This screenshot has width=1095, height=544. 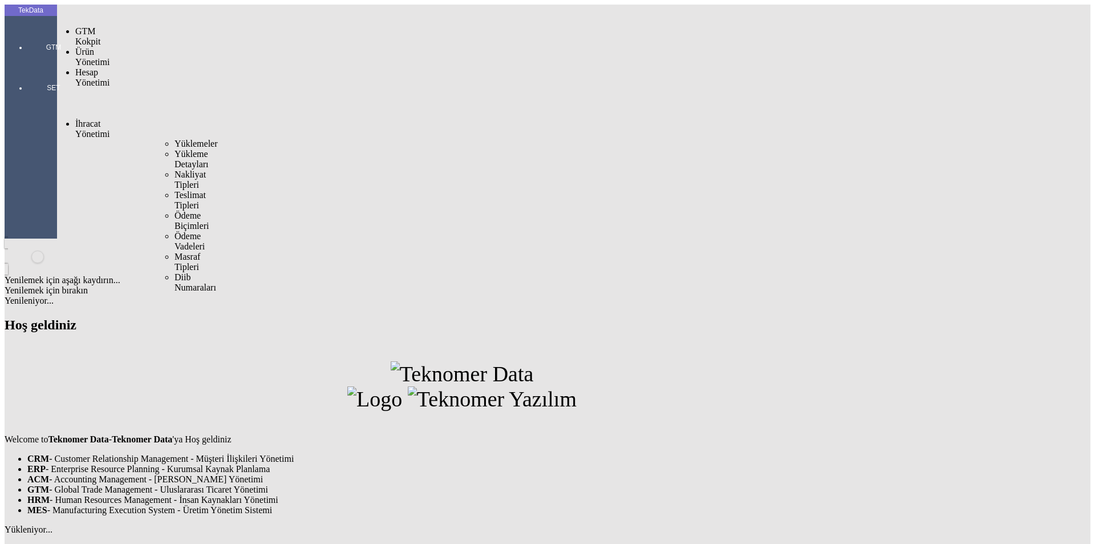 I want to click on div: Yükleniyor..., so click(x=462, y=529).